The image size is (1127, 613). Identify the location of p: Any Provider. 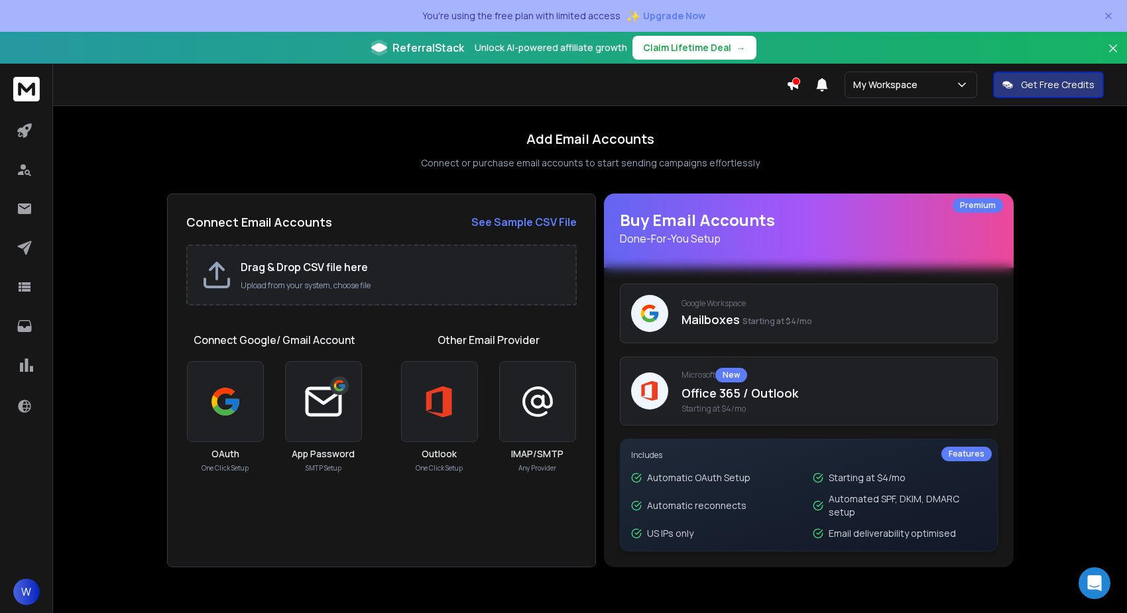
(537, 468).